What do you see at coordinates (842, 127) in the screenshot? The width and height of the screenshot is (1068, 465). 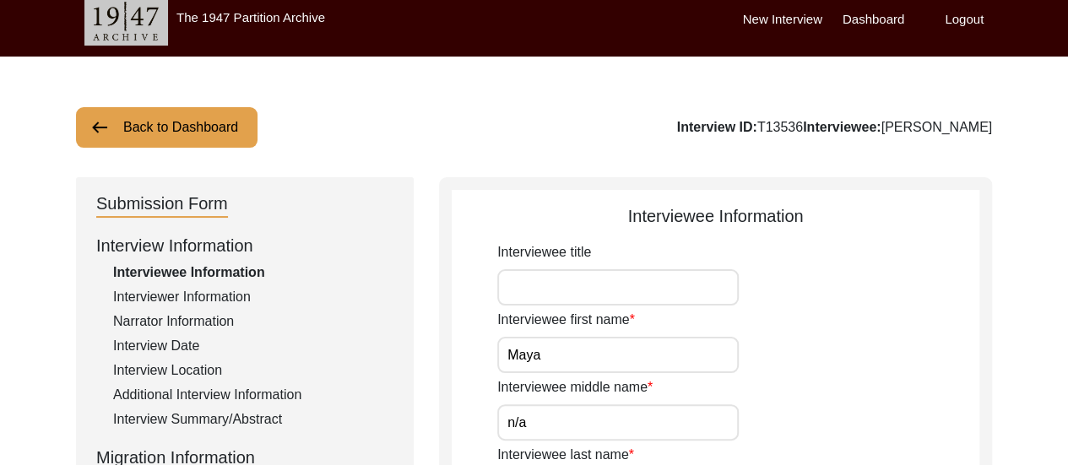 I see `b: Interviewee:` at bounding box center [842, 127].